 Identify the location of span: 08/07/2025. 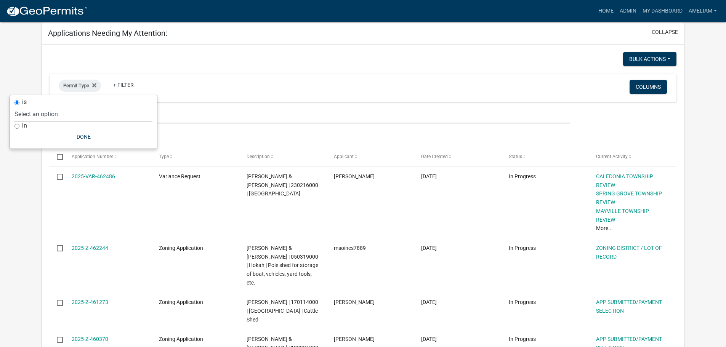
(429, 339).